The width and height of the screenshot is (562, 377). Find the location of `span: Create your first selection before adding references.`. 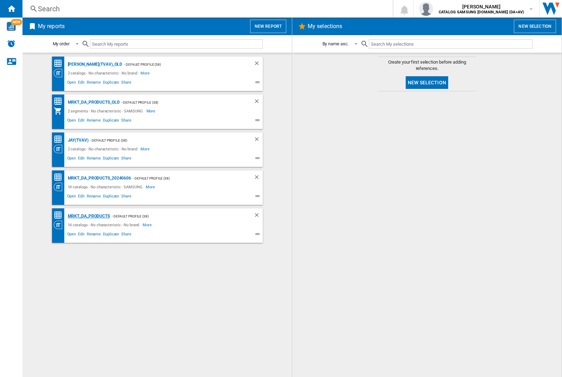

span: Create your first selection before adding references. is located at coordinates (427, 65).